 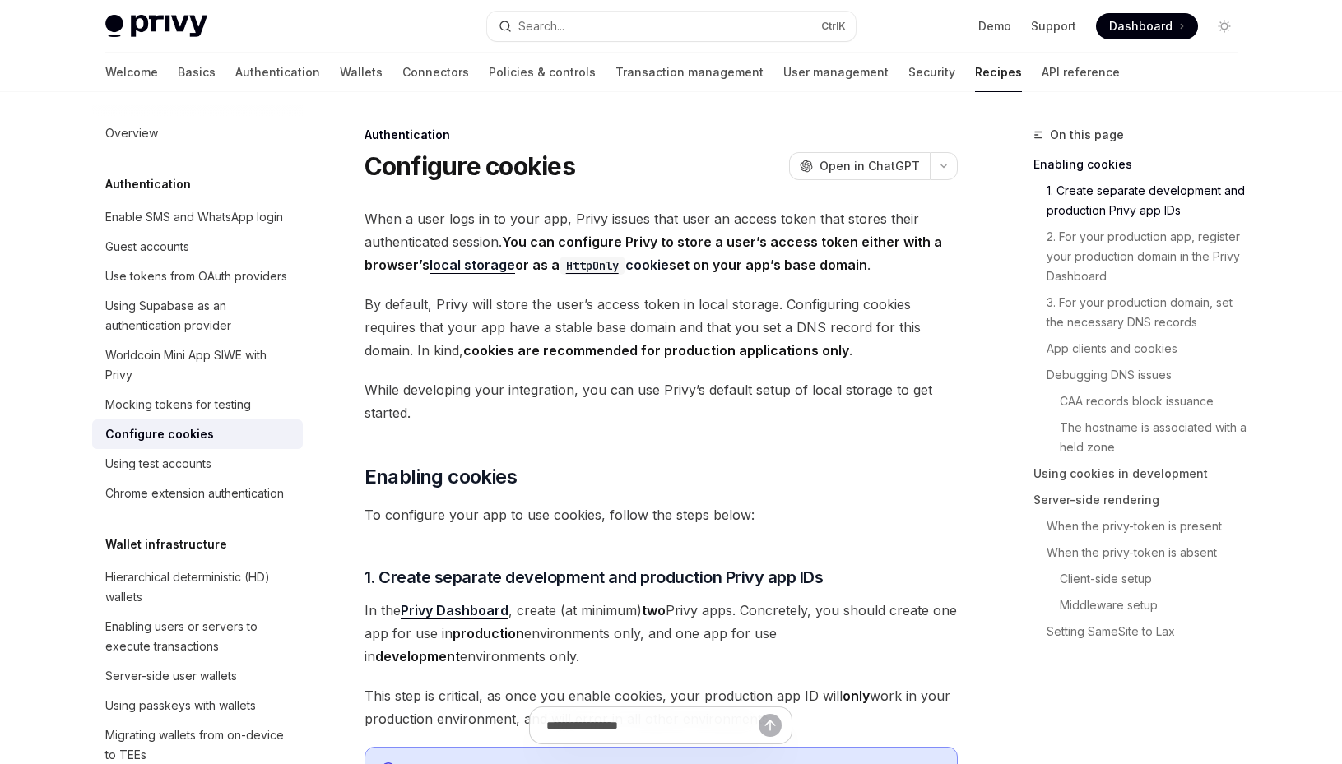 I want to click on div: Enable SMS and WhatsApp login, so click(x=194, y=217).